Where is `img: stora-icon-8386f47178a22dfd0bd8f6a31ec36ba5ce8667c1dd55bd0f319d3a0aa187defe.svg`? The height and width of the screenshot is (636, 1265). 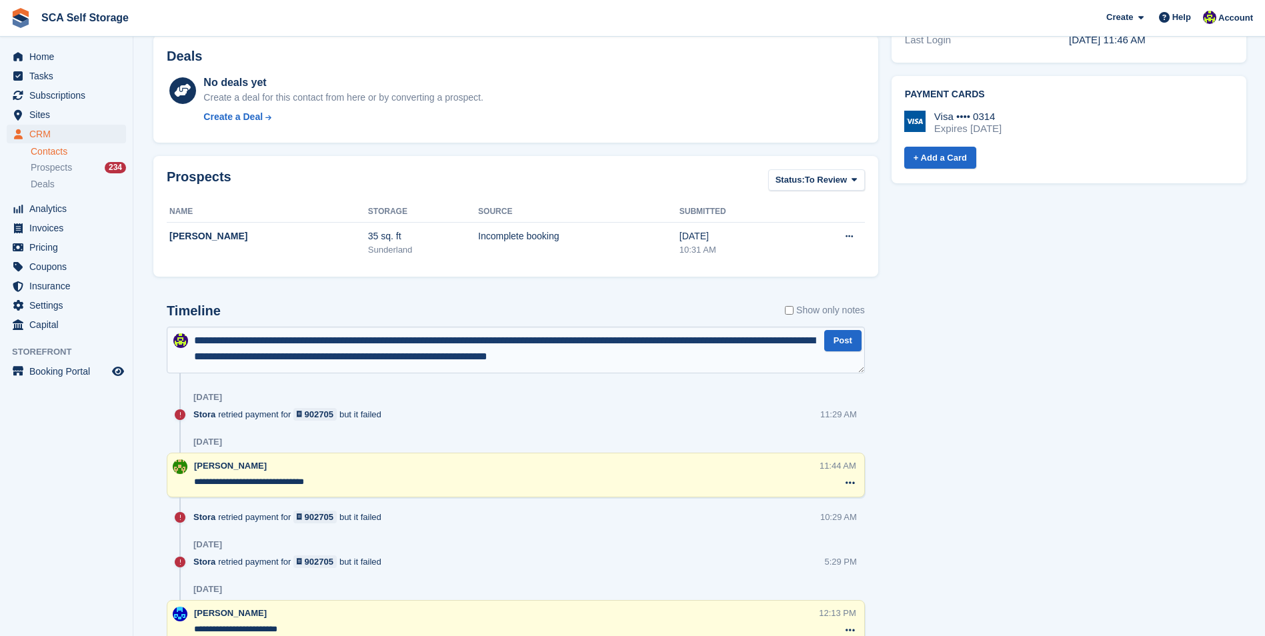
img: stora-icon-8386f47178a22dfd0bd8f6a31ec36ba5ce8667c1dd55bd0f319d3a0aa187defe.svg is located at coordinates (21, 18).